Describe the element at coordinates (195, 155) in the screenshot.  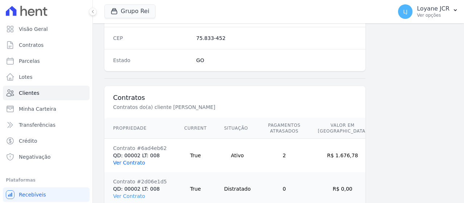
I see `td: True` at that location.